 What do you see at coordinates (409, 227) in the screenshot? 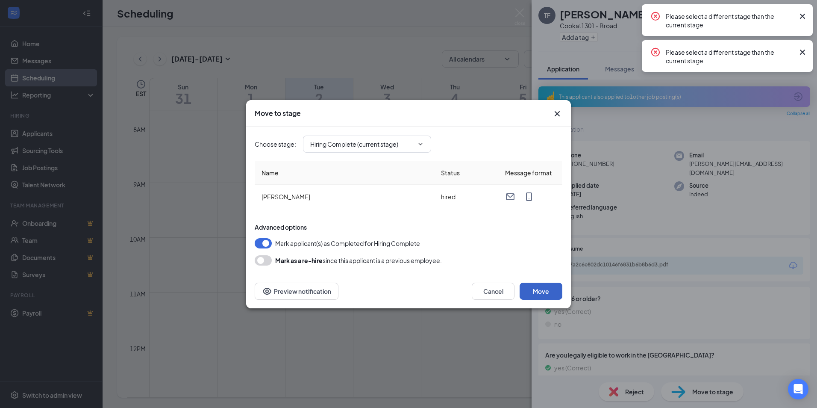
I see `div: Advanced options` at bounding box center [409, 227].